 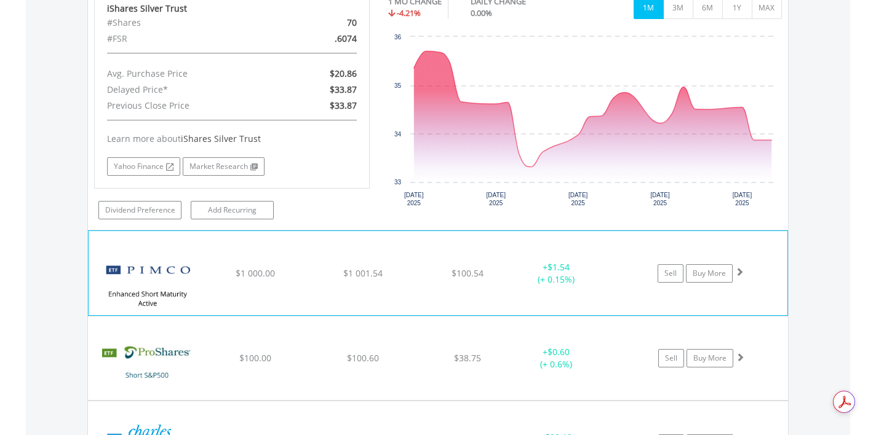 I want to click on svg: Interactive chart, so click(x=584, y=123).